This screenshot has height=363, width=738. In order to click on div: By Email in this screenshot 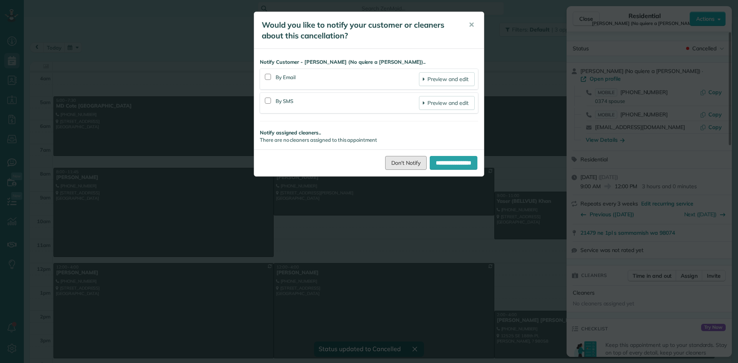, I will do `click(347, 79)`.